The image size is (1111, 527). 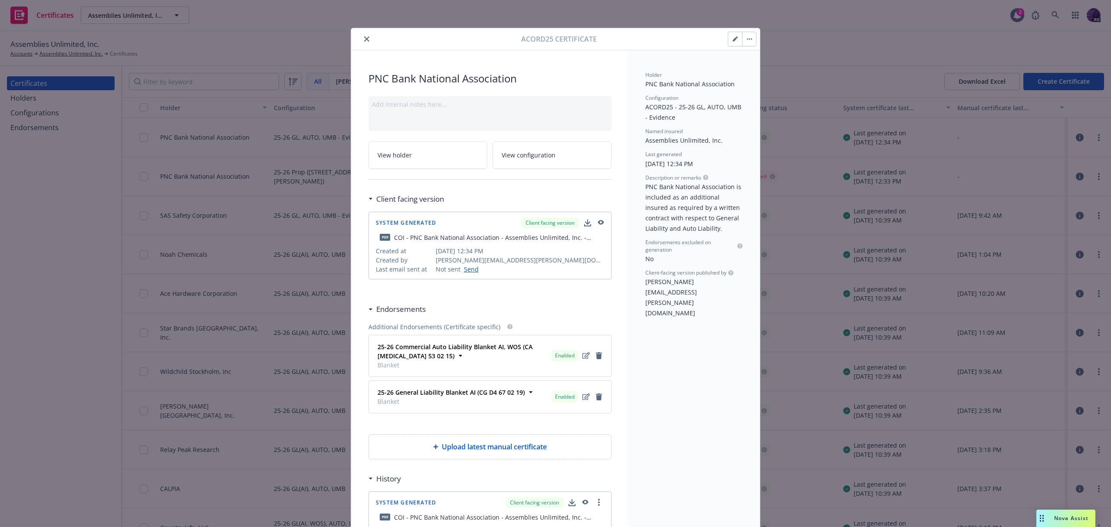 What do you see at coordinates (401, 309) in the screenshot?
I see `h3: Endorsements` at bounding box center [401, 309].